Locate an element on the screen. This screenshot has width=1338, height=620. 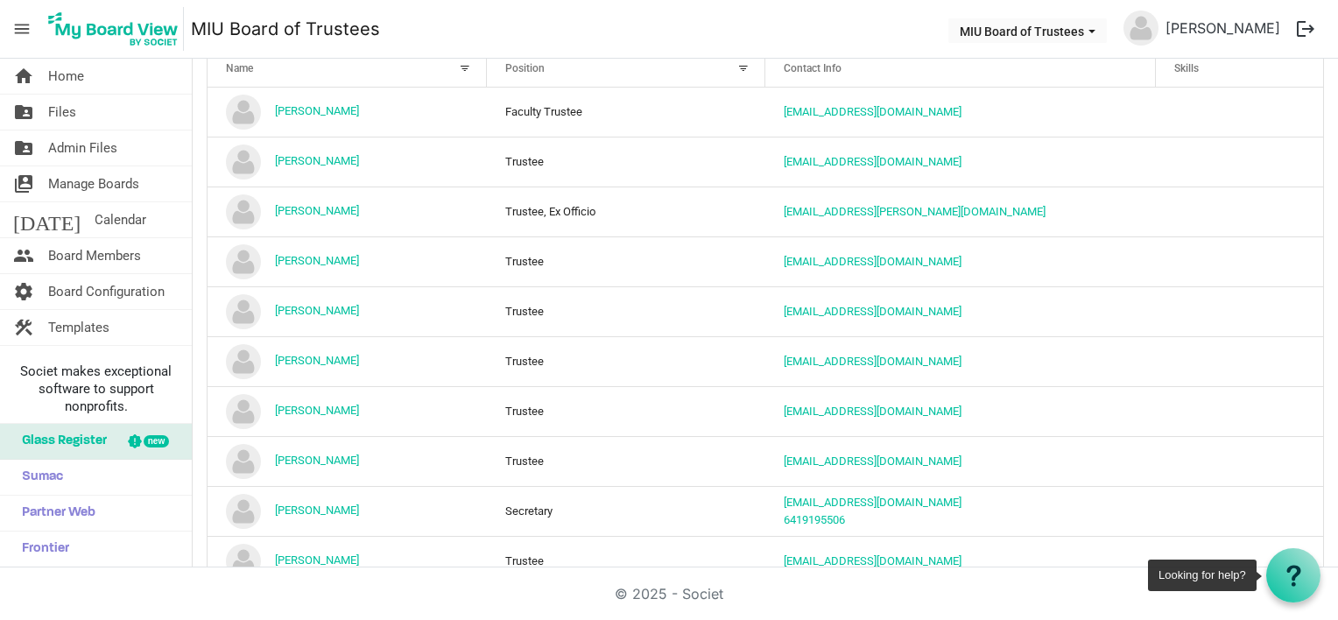
span: Admin Files is located at coordinates (82, 148).